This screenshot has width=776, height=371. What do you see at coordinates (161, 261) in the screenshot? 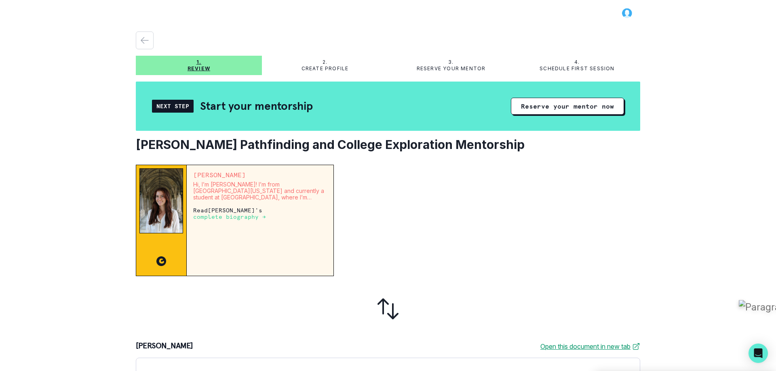
I see `img: CC image` at bounding box center [161, 261].